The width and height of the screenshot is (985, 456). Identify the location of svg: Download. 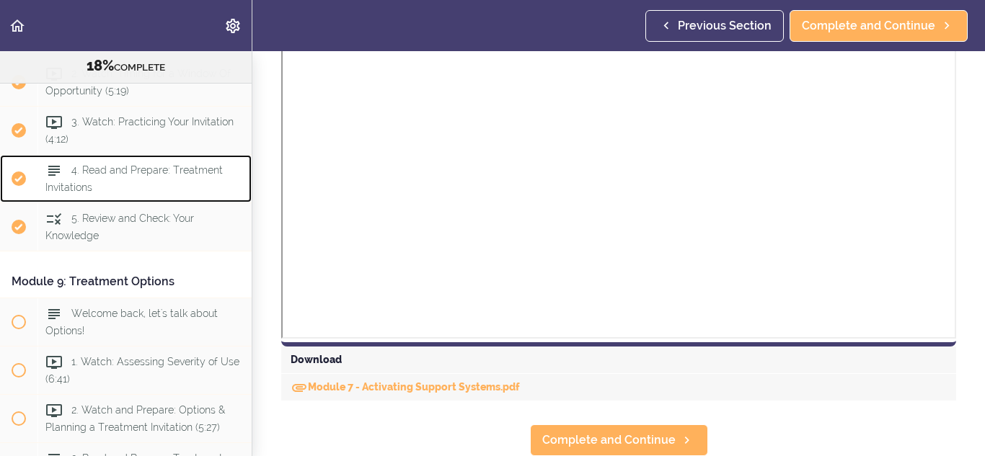
(299, 388).